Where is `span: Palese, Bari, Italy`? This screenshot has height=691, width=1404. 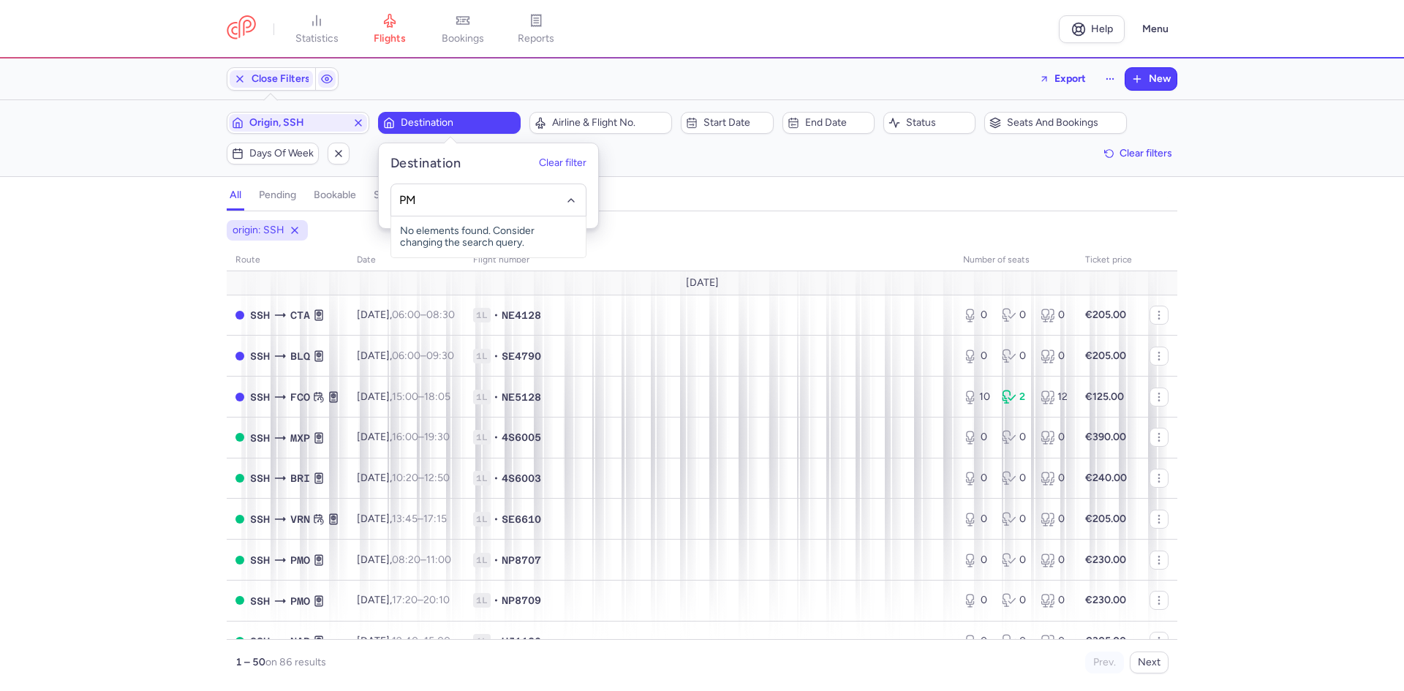 span: Palese, Bari, Italy is located at coordinates (300, 478).